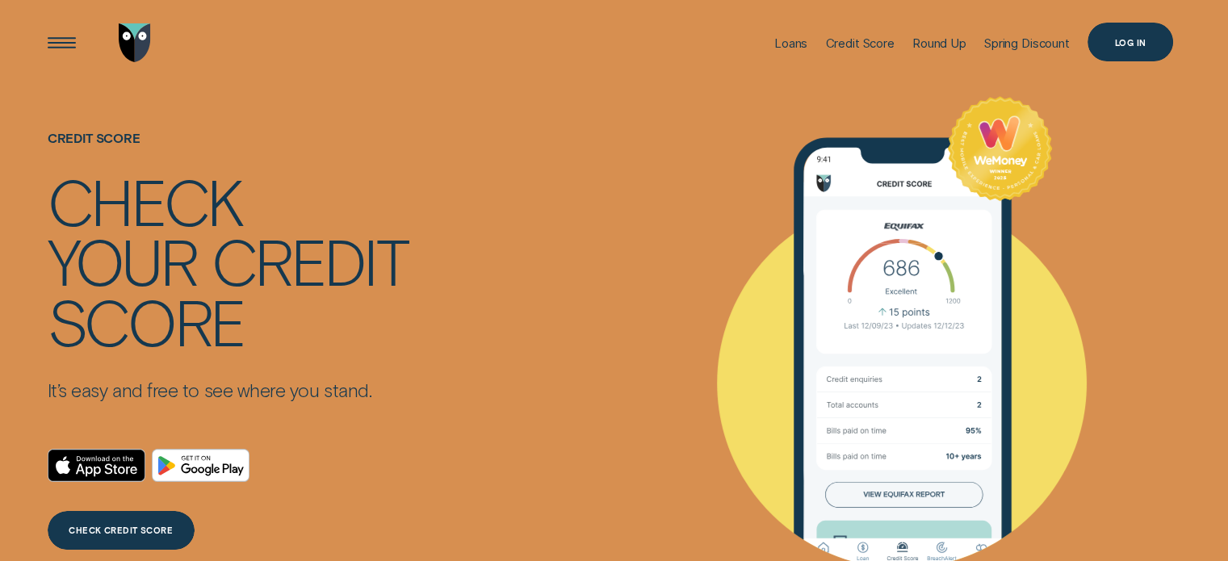 This screenshot has width=1228, height=561. I want to click on button: Log in, so click(1130, 42).